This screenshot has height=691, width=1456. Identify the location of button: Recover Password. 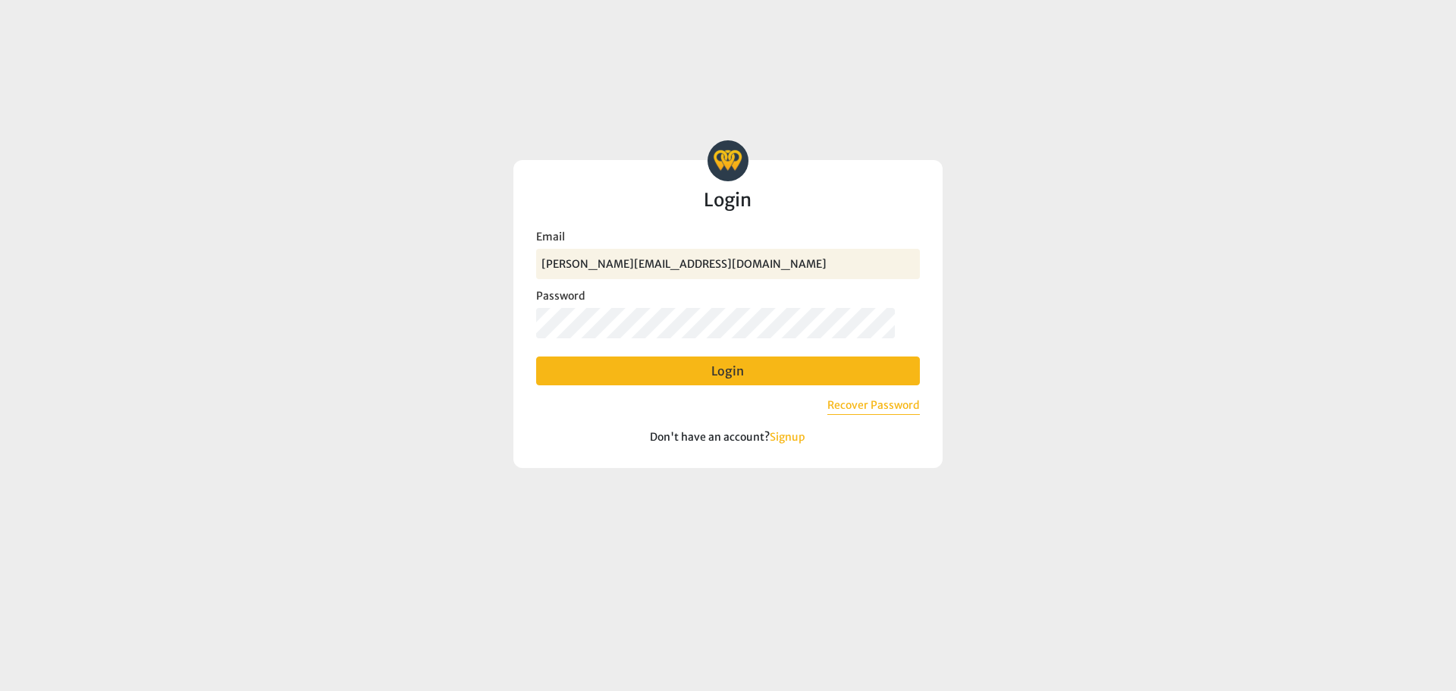
(874, 406).